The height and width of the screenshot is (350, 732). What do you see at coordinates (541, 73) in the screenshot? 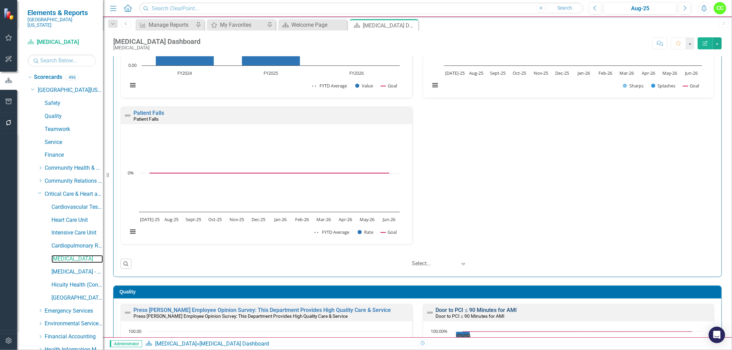
I see `text: Nov-25` at bounding box center [541, 73].